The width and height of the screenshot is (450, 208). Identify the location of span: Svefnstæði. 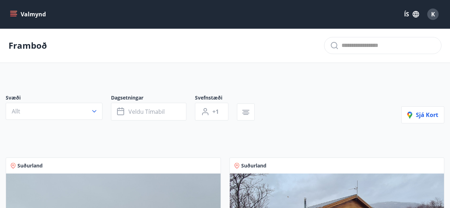
(216, 99).